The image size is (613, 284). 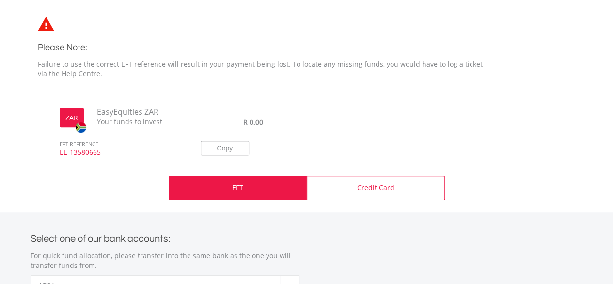 What do you see at coordinates (46, 24) in the screenshot?
I see `img: statements-icon-error-satrix.svg` at bounding box center [46, 24].